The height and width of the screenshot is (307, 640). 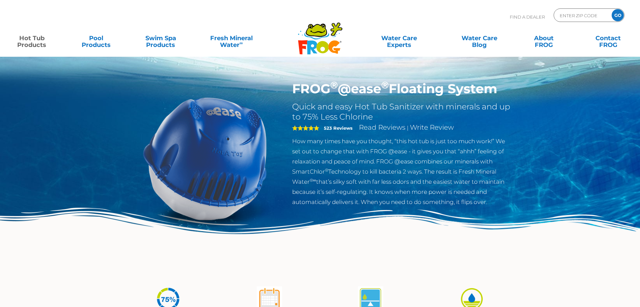 What do you see at coordinates (161, 38) in the screenshot?
I see `a: Swim SpaProducts` at bounding box center [161, 38].